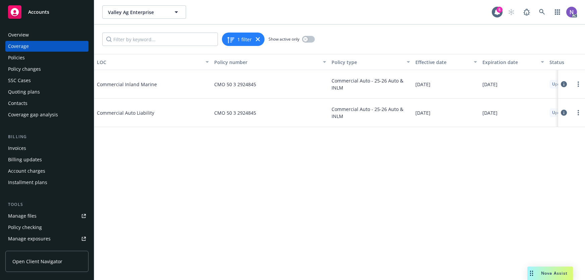  What do you see at coordinates (509, 62) in the screenshot?
I see `div: Expiration date` at bounding box center [509, 62].